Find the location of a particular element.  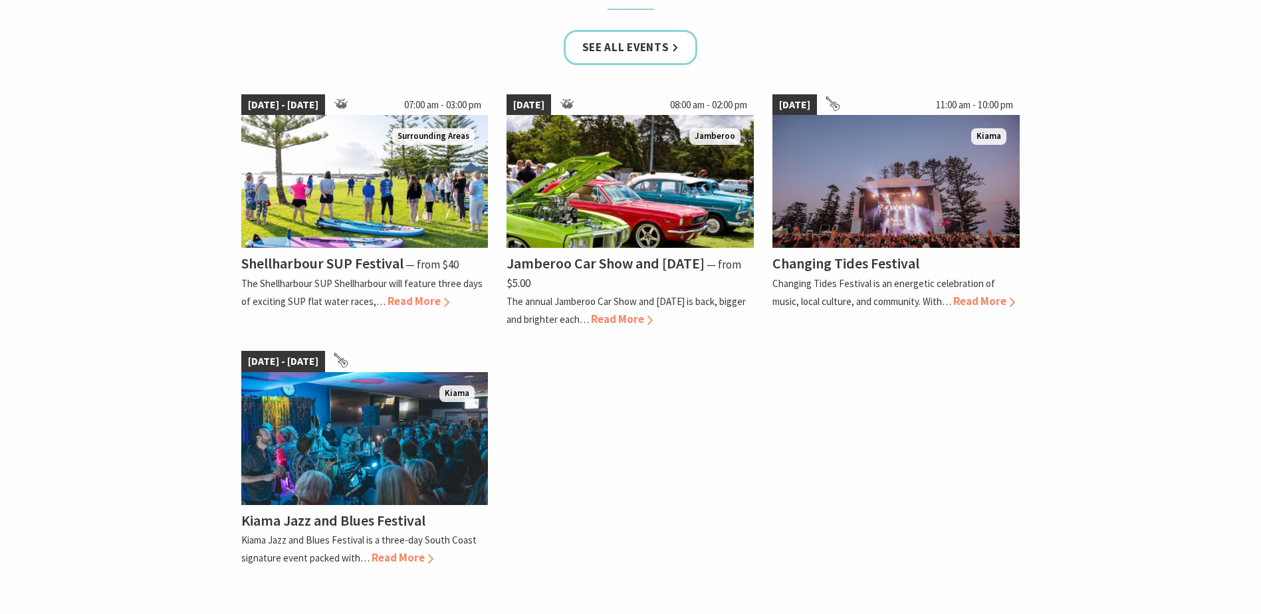

img: Jamberoo Car Show is located at coordinates (630, 181).